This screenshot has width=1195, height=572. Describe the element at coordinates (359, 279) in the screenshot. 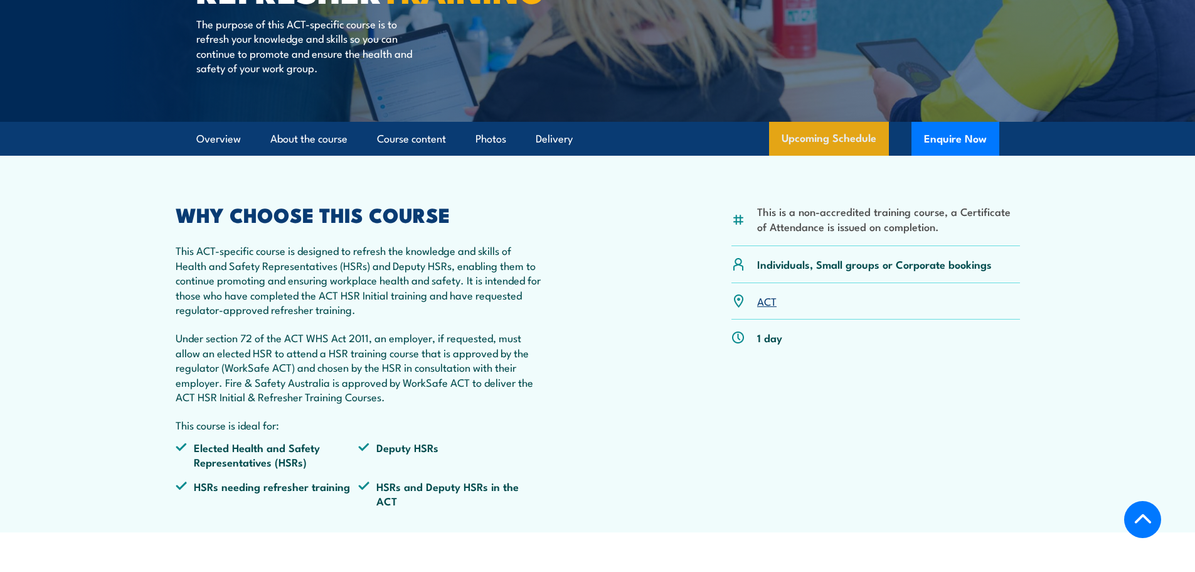

I see `p: This ACT-specific course is designed to refresh the knowledge and skills of Health and Safety Rep...` at that location.